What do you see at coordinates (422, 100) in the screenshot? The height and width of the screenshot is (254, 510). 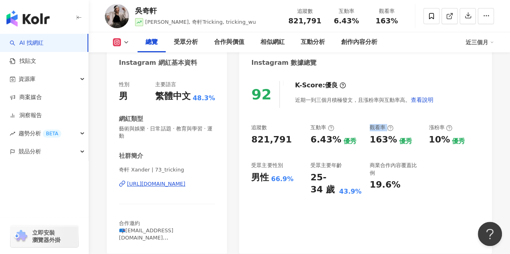 I see `span: 查看說明` at bounding box center [422, 100].